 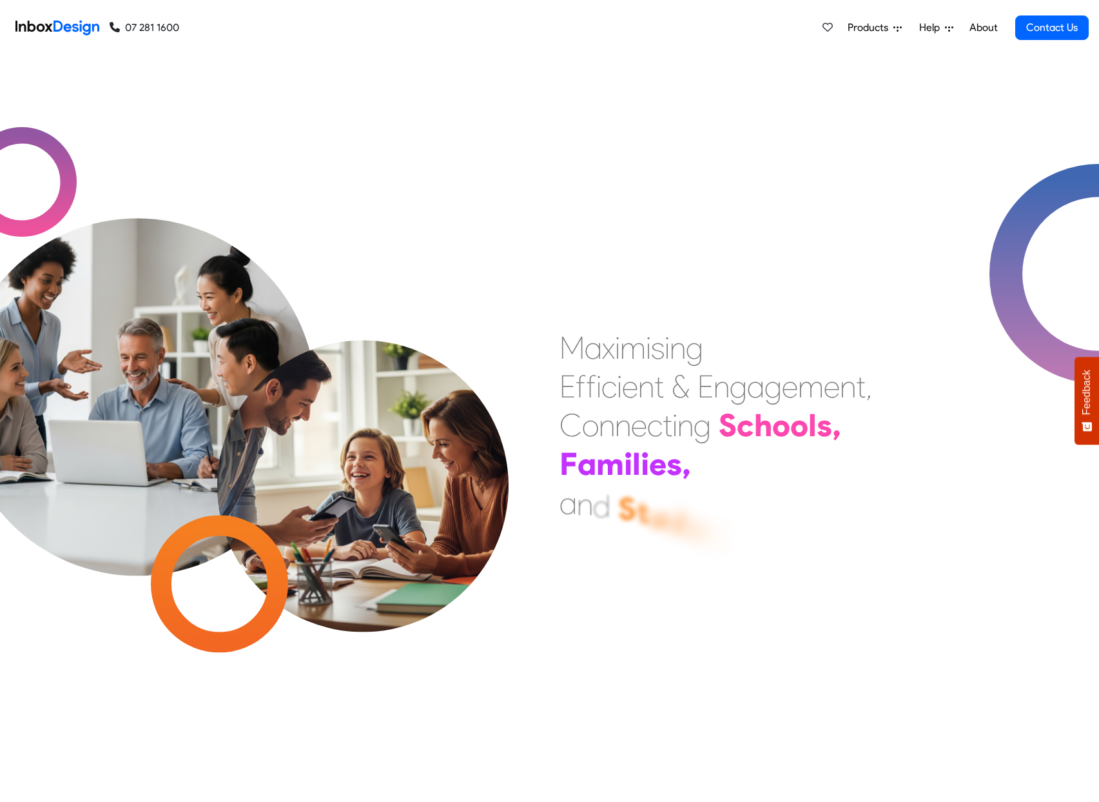 What do you see at coordinates (609, 348) in the screenshot?
I see `div: x` at bounding box center [609, 348].